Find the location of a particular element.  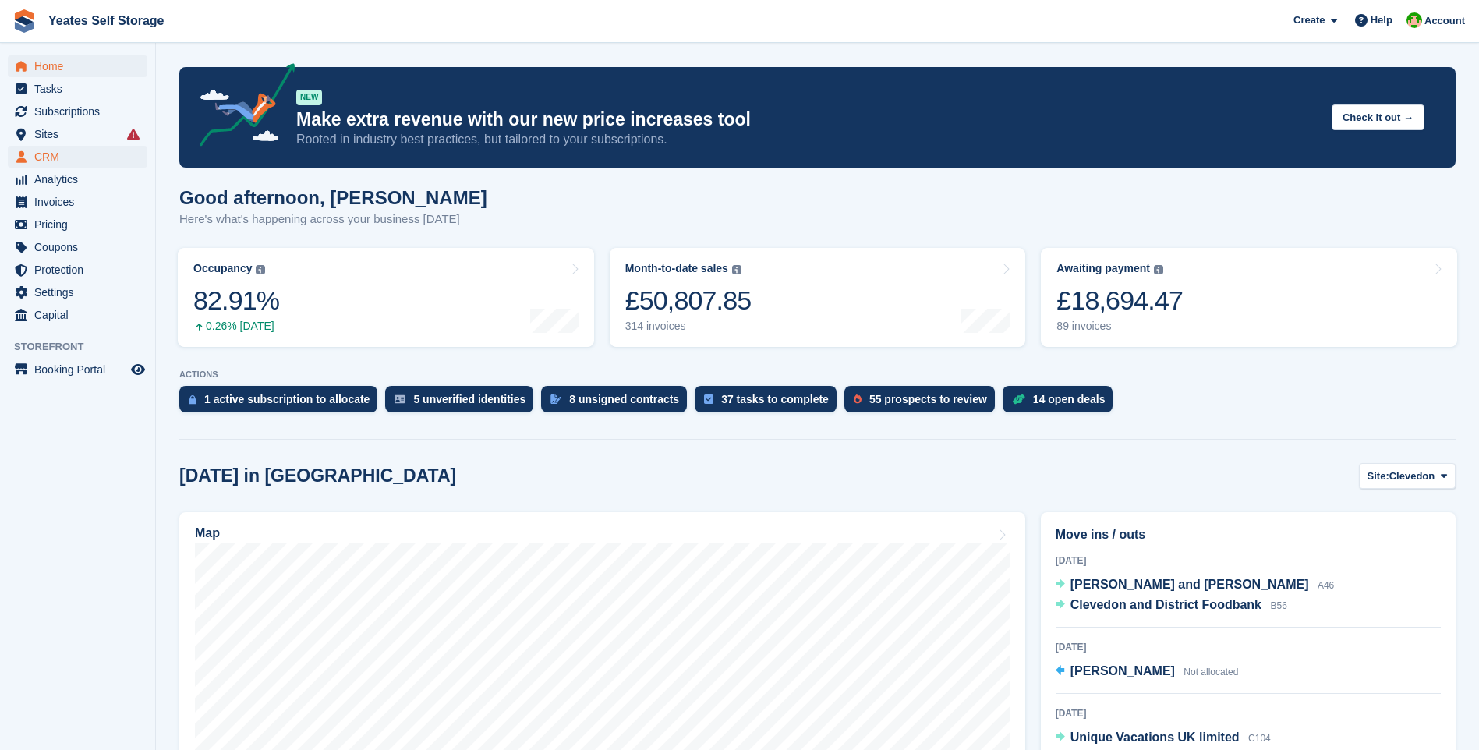

p: ACTIONS is located at coordinates (817, 374).